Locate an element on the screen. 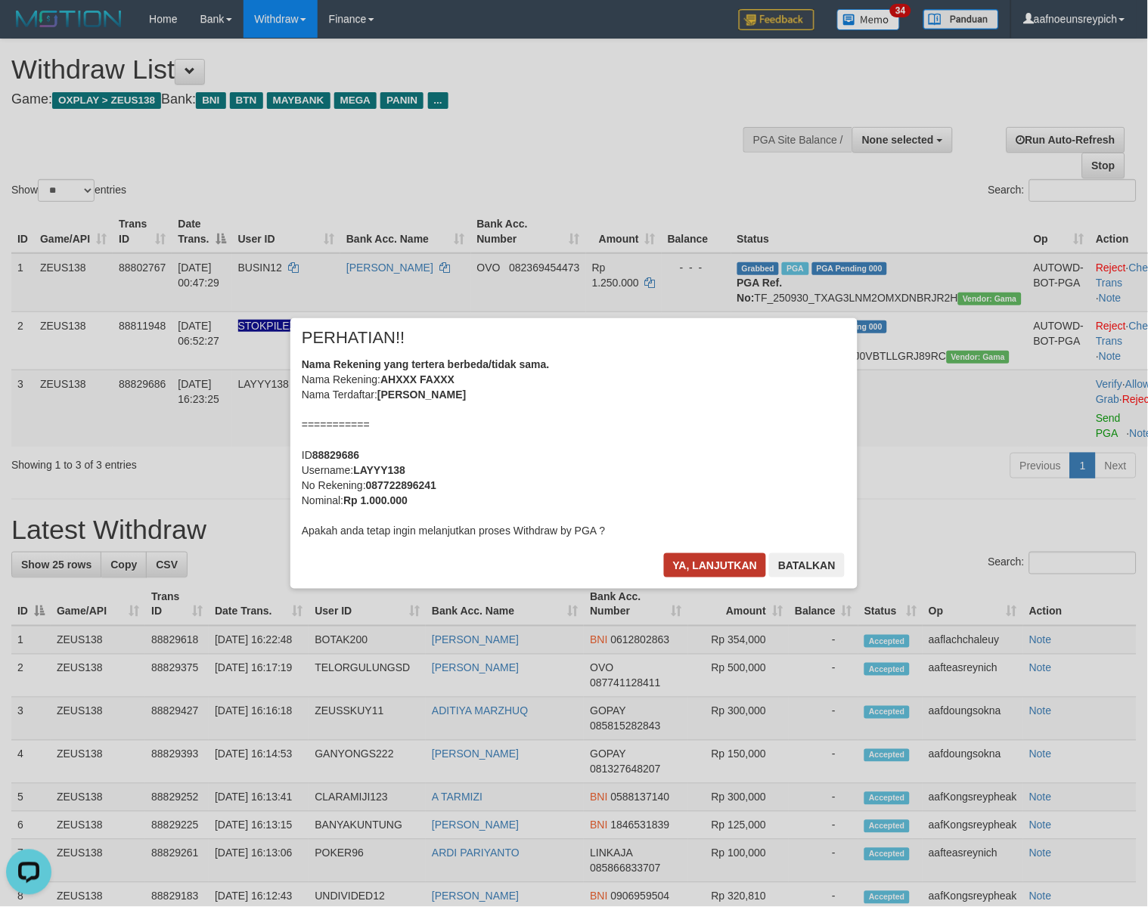 The height and width of the screenshot is (907, 1148). b: 88829686 is located at coordinates (336, 455).